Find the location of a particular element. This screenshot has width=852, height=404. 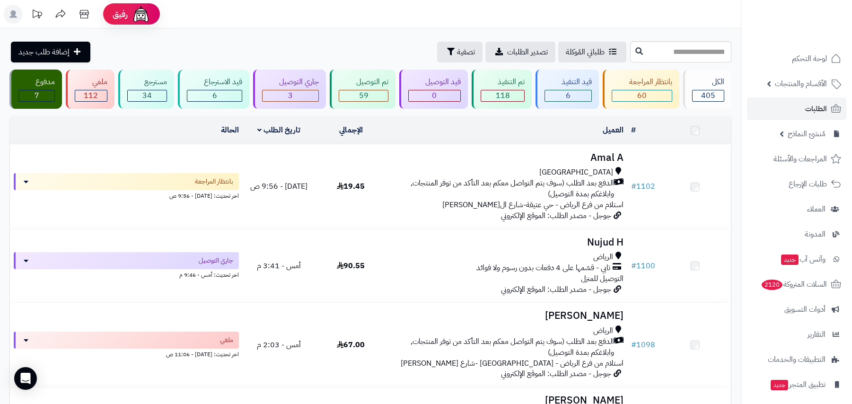

a: الطلبات is located at coordinates (797, 109).